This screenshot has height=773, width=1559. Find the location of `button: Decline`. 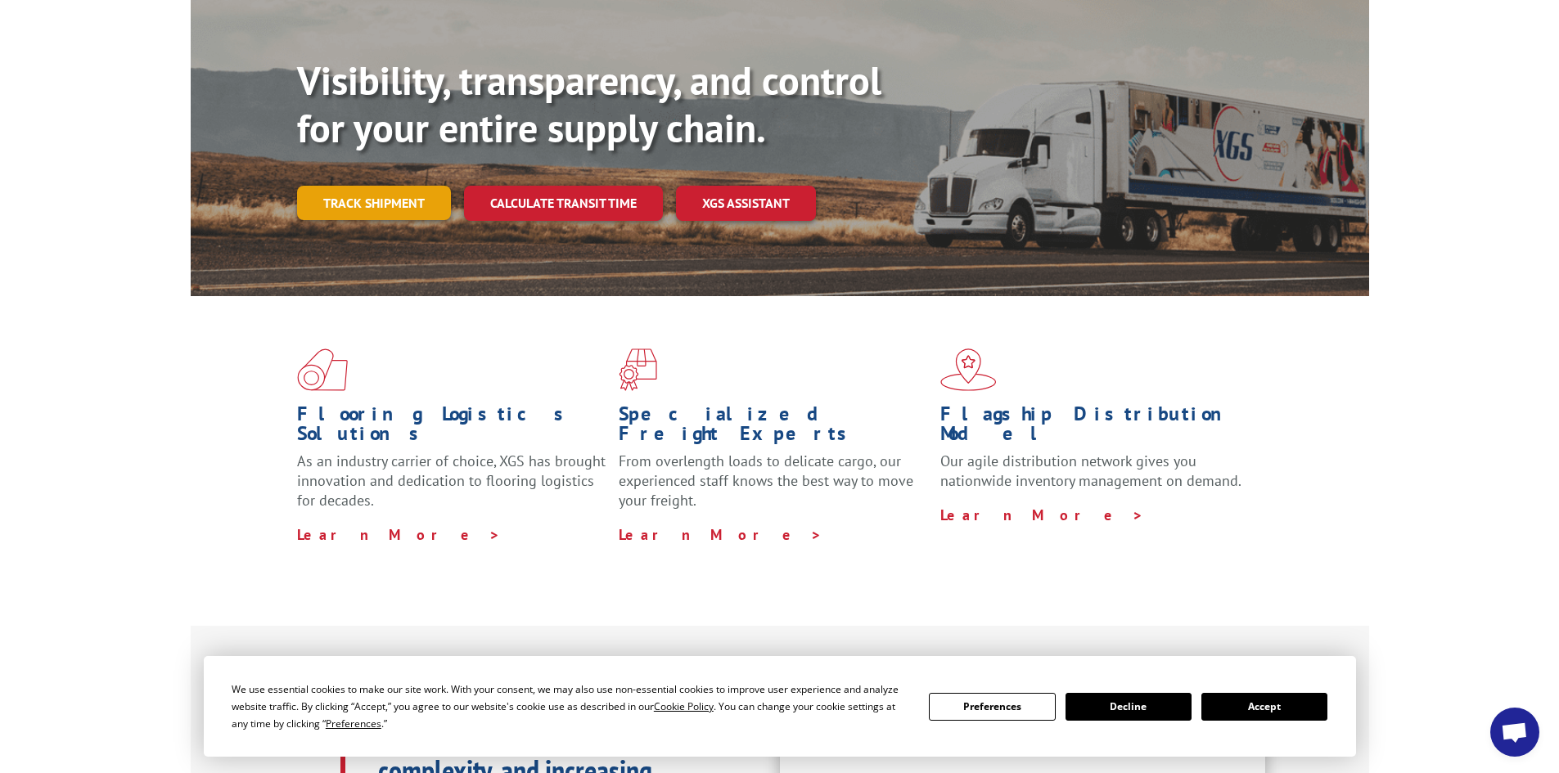

button: Decline is located at coordinates (1128, 707).